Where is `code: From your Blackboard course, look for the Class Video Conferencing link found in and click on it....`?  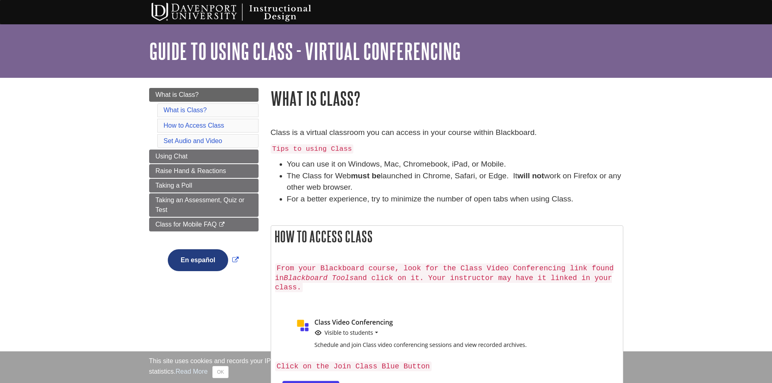 code: From your Blackboard course, look for the Class Video Conferencing link found in and click on it.... is located at coordinates (445, 278).